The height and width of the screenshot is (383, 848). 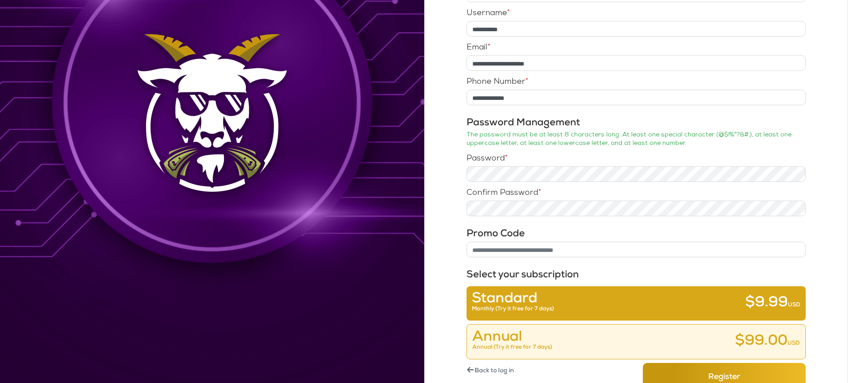 What do you see at coordinates (636, 123) in the screenshot?
I see `h3: Password Management` at bounding box center [636, 123].